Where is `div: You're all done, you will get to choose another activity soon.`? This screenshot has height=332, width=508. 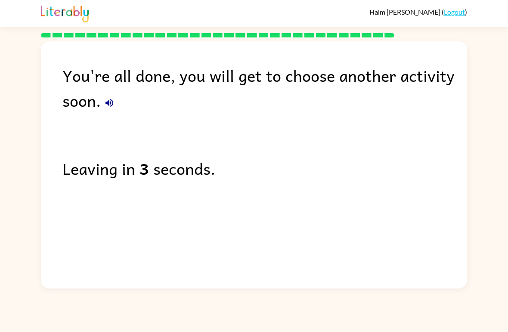 div: You're all done, you will get to choose another activity soon. is located at coordinates (265, 88).